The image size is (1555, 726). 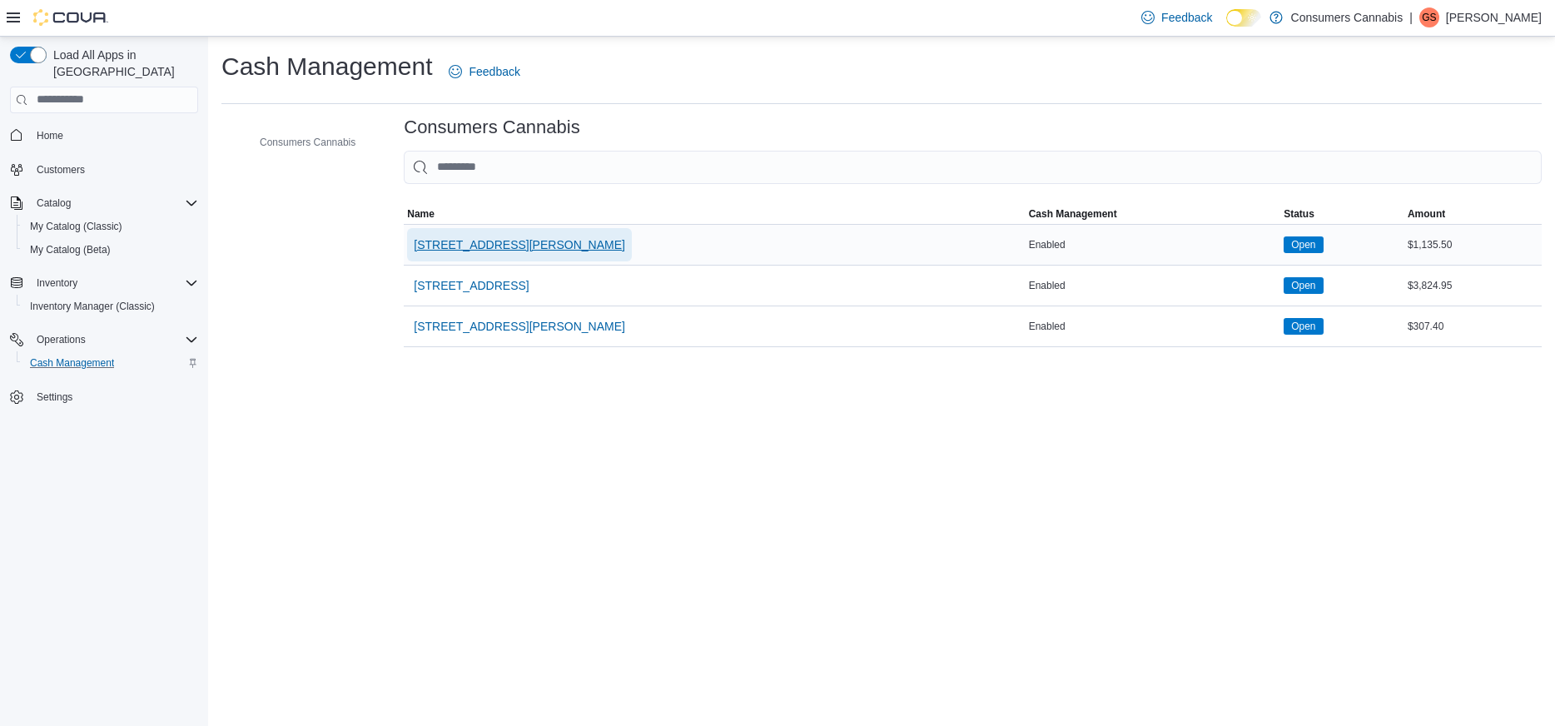 What do you see at coordinates (104, 135) in the screenshot?
I see `button: Home` at bounding box center [104, 135].